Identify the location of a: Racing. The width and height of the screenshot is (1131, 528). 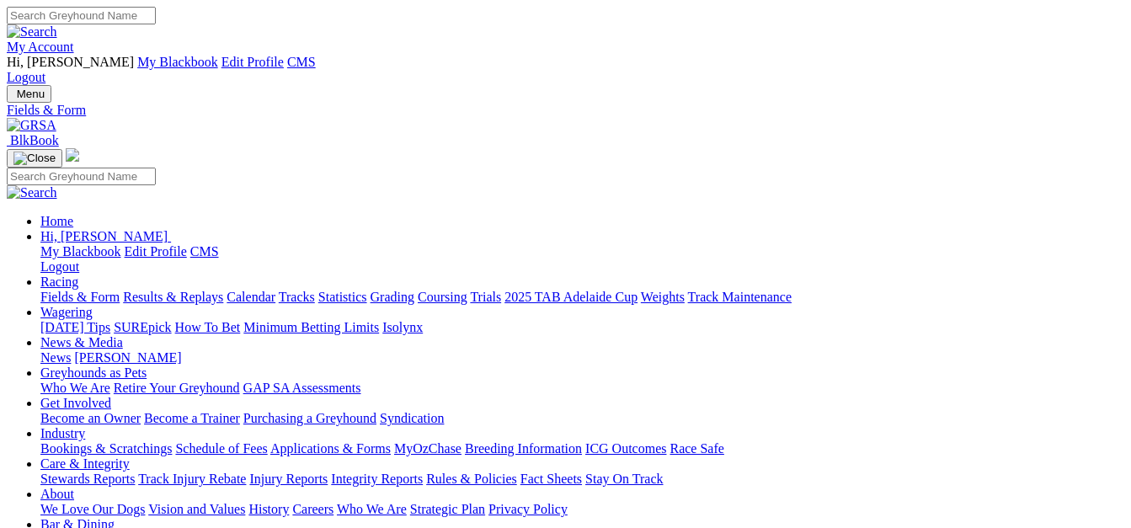
(59, 281).